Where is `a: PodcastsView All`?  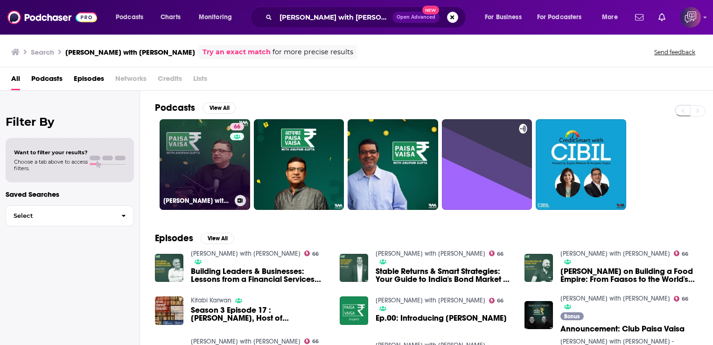 a: PodcastsView All is located at coordinates (196, 107).